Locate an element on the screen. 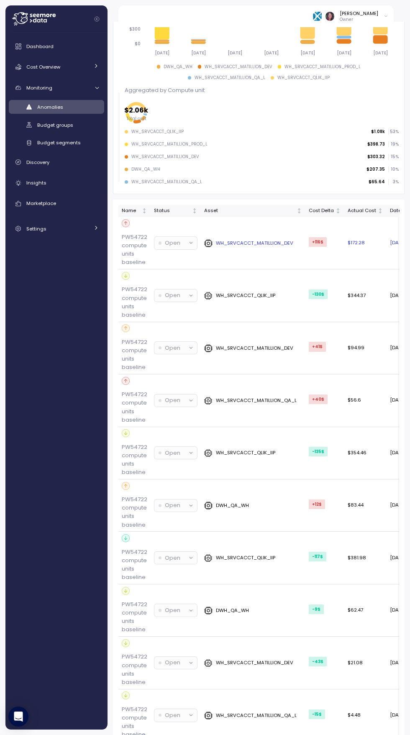 This screenshot has width=410, height=735. p: 10 % is located at coordinates (394, 169).